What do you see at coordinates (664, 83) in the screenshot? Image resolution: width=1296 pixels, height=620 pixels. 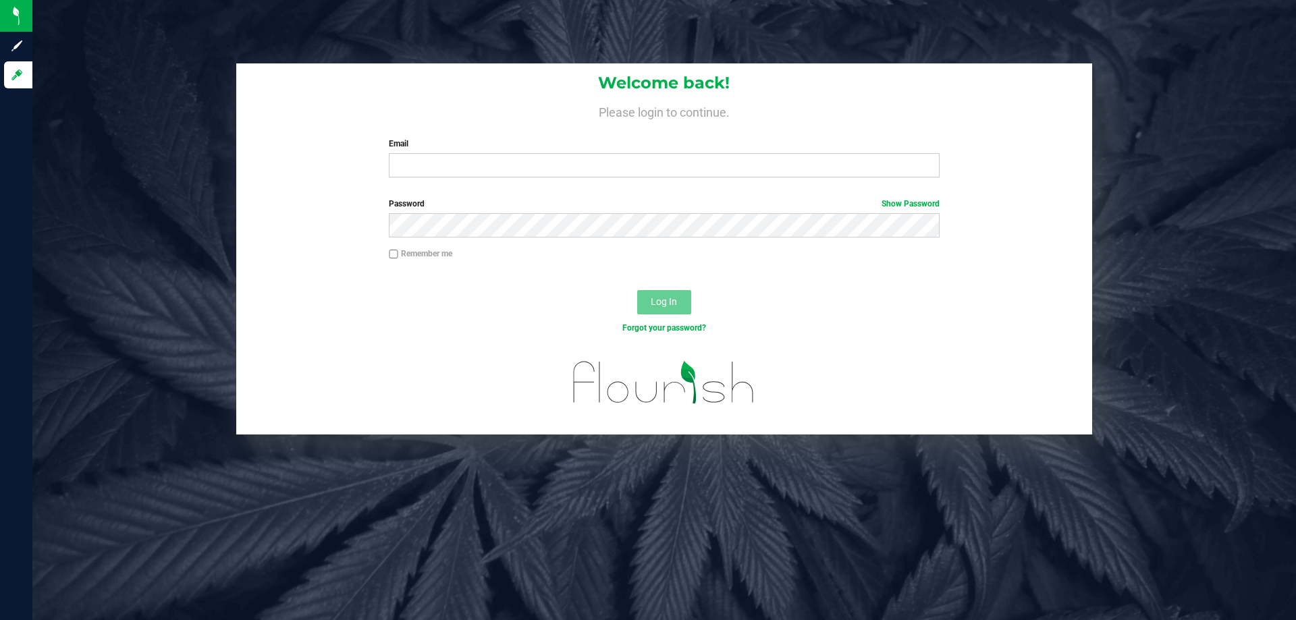 I see `h1: Welcome back!` at bounding box center [664, 83].